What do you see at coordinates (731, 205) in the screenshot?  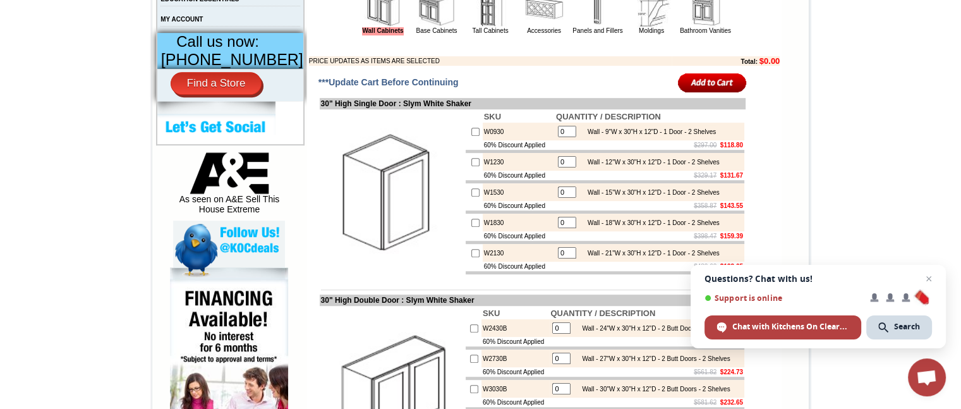 I see `b: $143.55` at bounding box center [731, 205].